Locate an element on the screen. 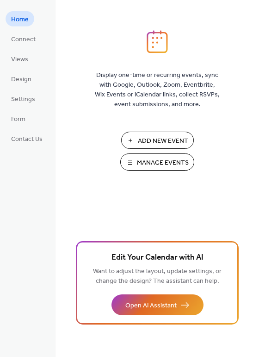 Image resolution: width=259 pixels, height=357 pixels. span: Contact Us is located at coordinates (27, 139).